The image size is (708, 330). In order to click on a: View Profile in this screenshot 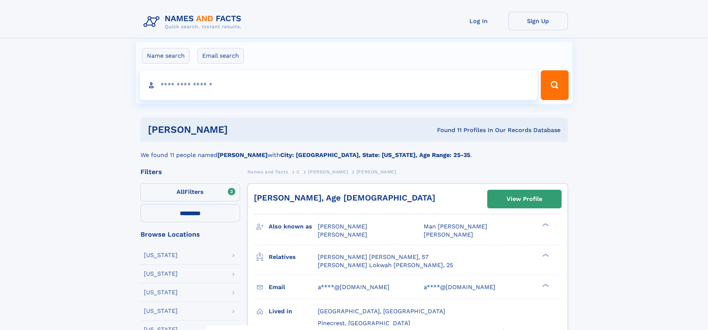, I will do `click(524, 199)`.